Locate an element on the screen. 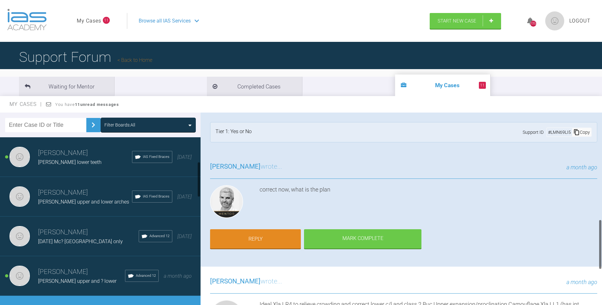  img: Ross Hobson is located at coordinates (227, 202).